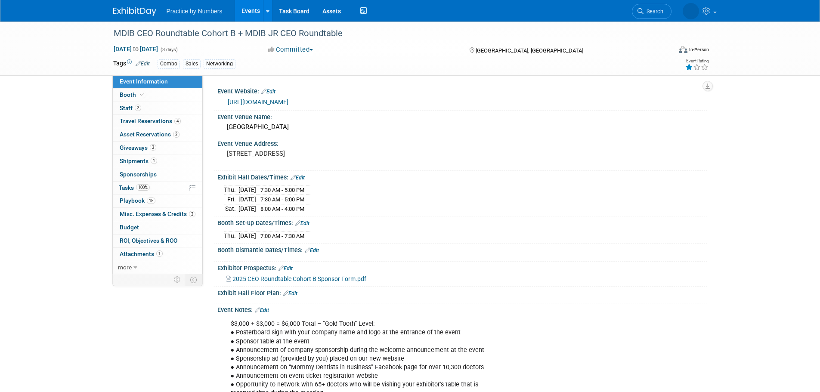 The image size is (820, 392). Describe the element at coordinates (462, 142) in the screenshot. I see `div: Event Venue Address:` at that location.